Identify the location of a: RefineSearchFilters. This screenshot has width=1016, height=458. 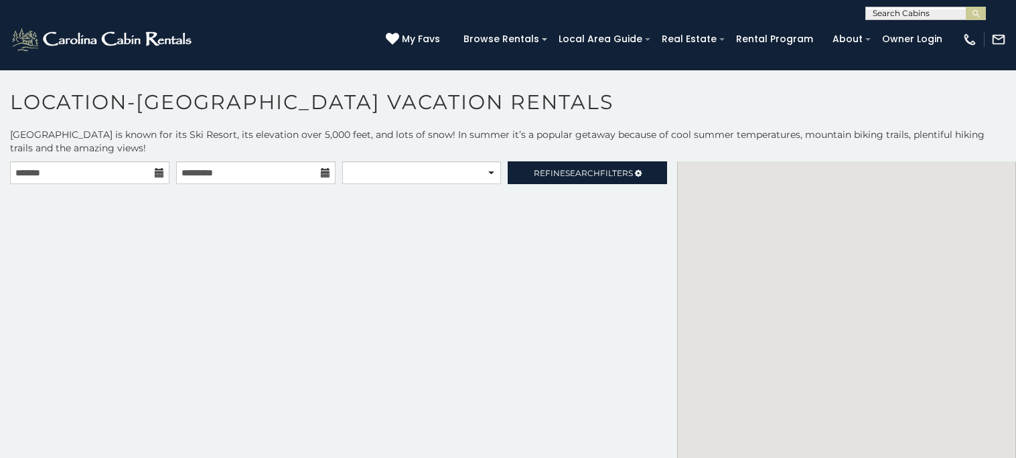
(587, 173).